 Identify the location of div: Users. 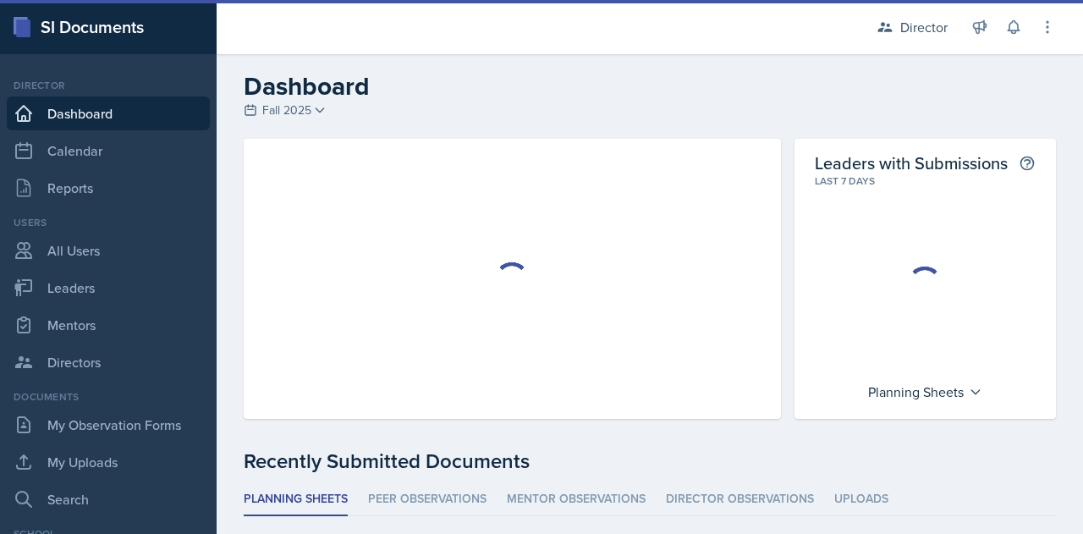
(108, 223).